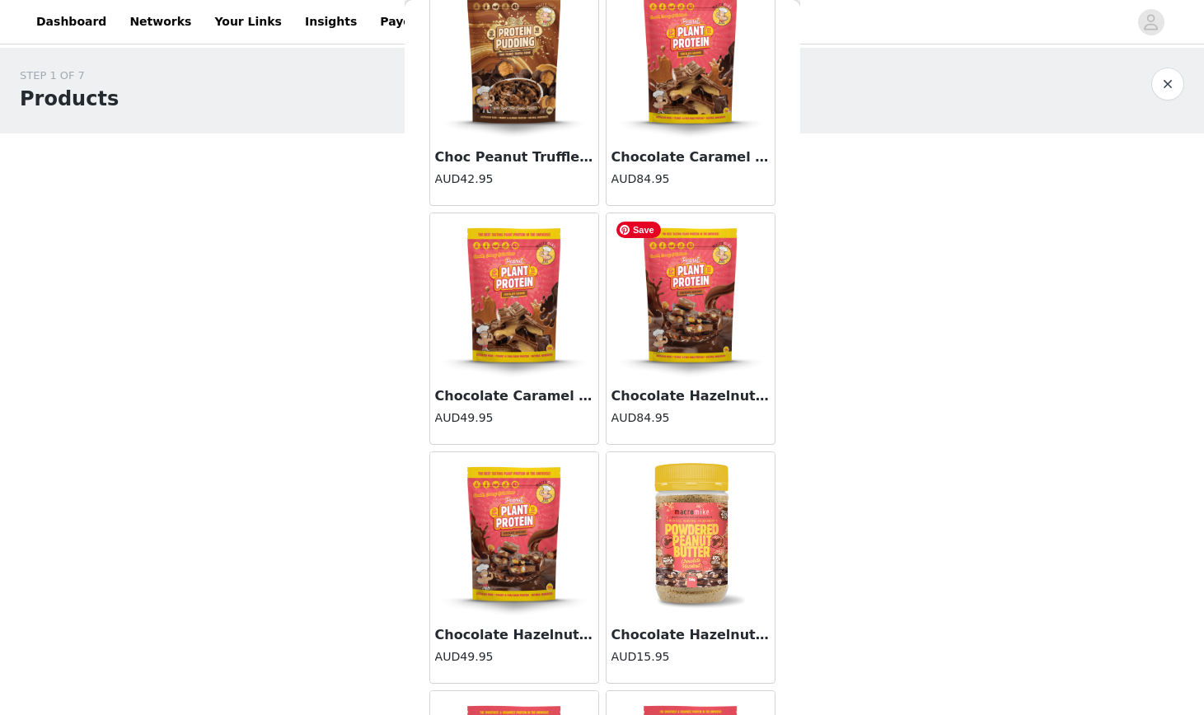  Describe the element at coordinates (514, 296) in the screenshot. I see `img: Chocolate Caramel Peanut Butter Protein (520g Bag)` at that location.